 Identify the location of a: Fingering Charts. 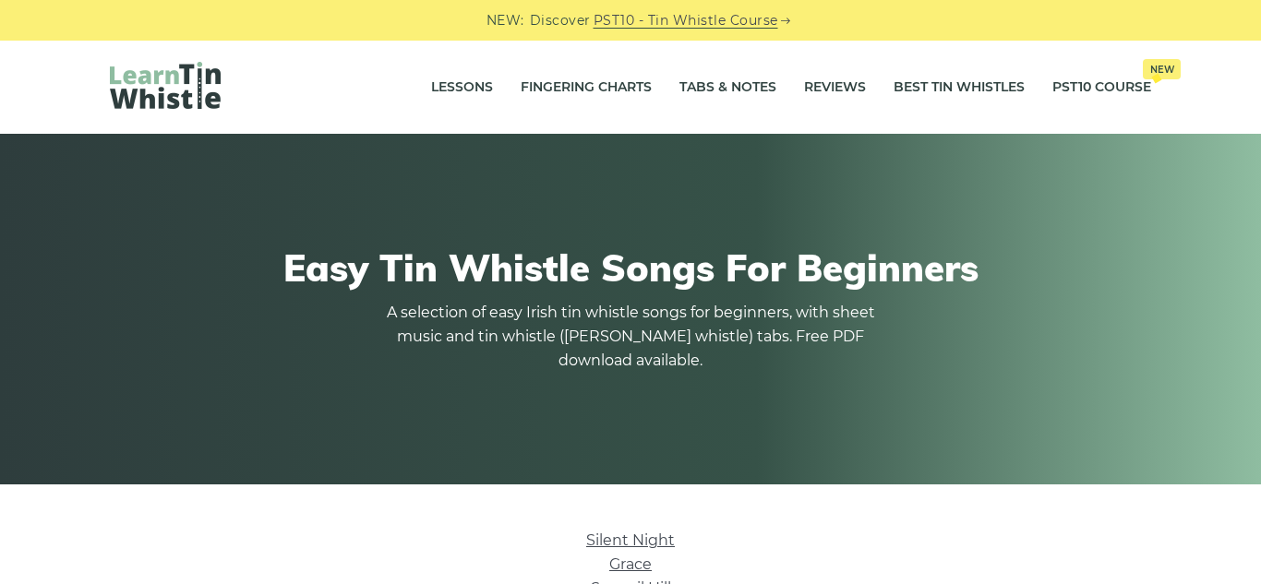
(586, 88).